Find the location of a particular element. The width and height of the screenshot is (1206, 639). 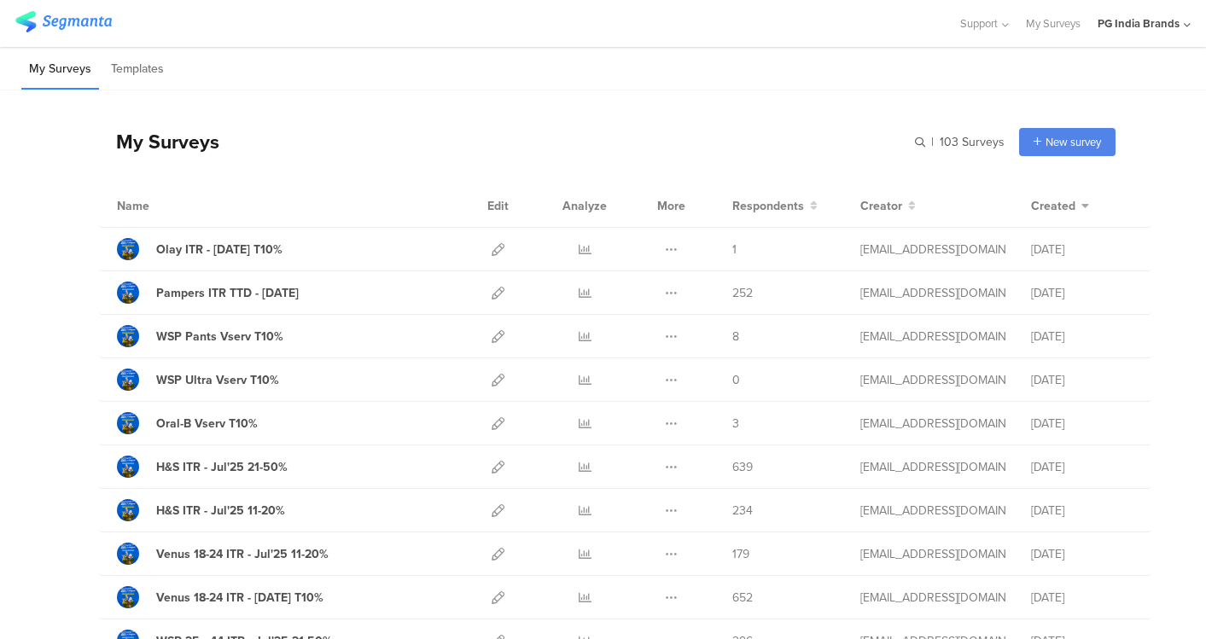

a: WSP Pants Vserv T10% is located at coordinates (200, 336).